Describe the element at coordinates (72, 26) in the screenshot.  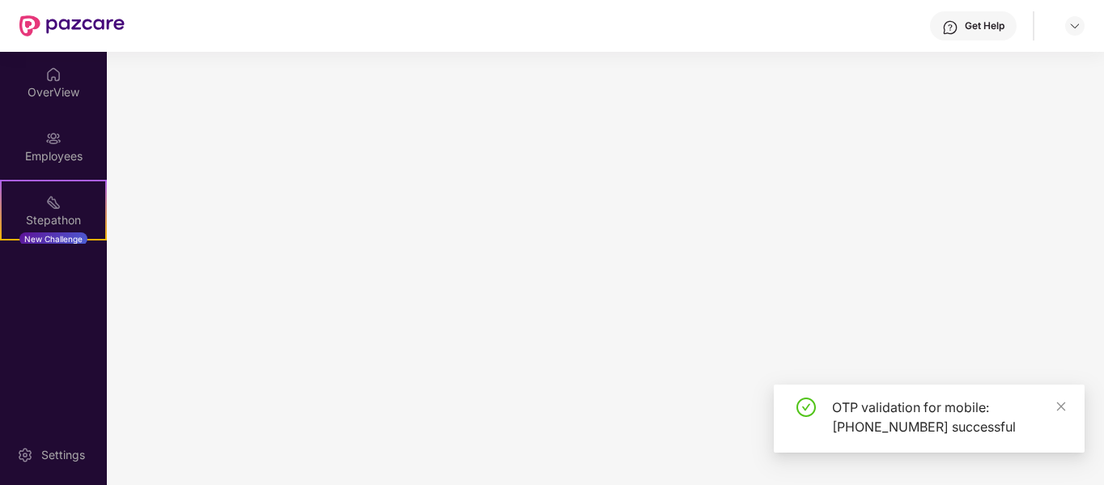
I see `img: New Pazcare Logo` at that location.